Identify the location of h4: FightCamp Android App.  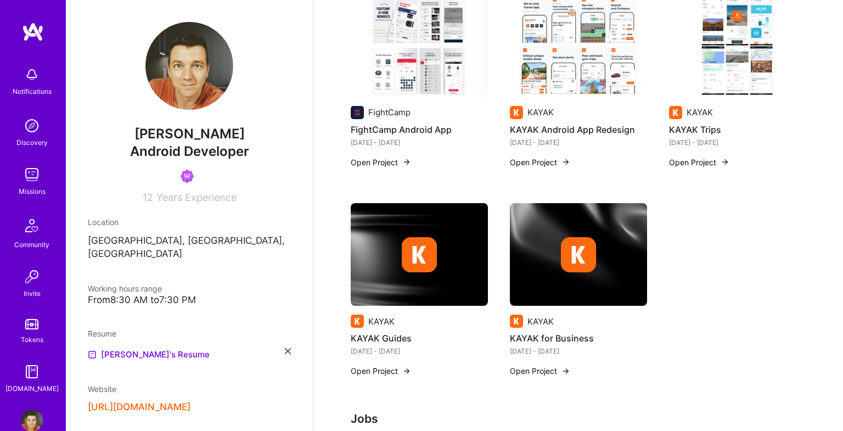
(419, 130).